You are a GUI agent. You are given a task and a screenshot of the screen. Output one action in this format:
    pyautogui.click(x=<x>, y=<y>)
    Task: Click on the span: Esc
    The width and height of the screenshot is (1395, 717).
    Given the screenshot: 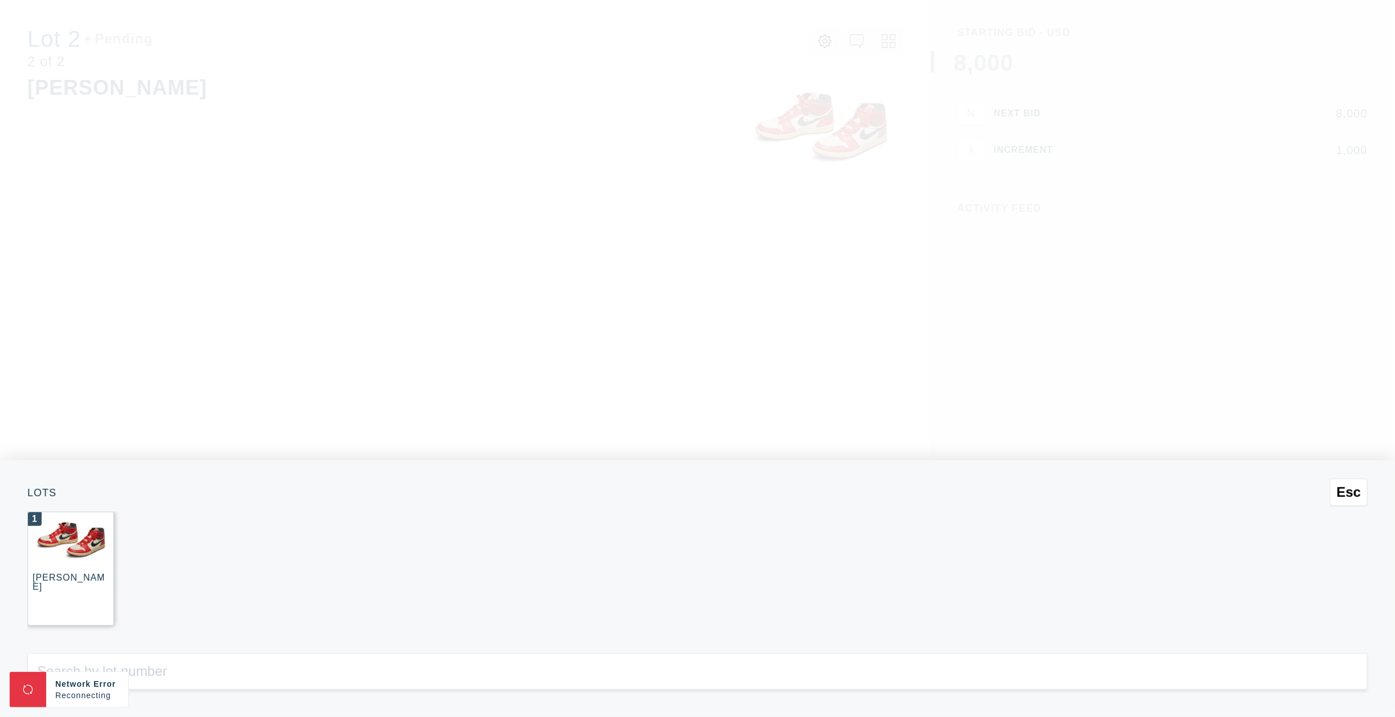 What is the action you would take?
    pyautogui.click(x=1349, y=492)
    